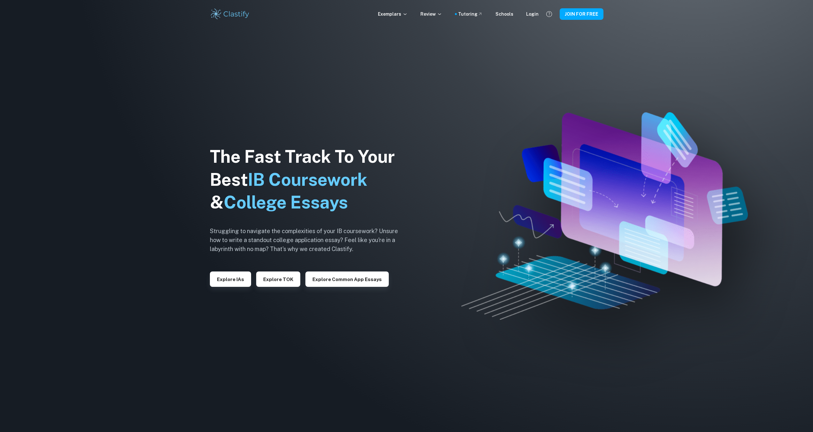  I want to click on a: Clastify logo, so click(230, 14).